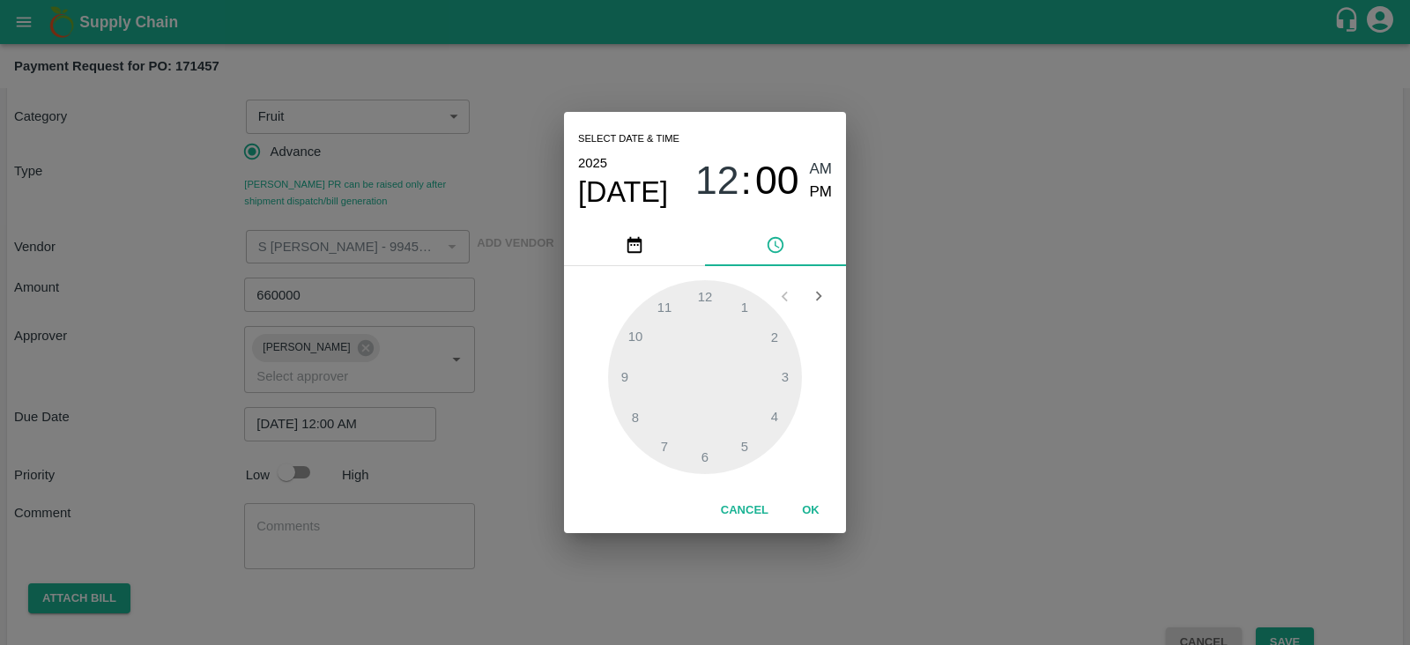 The height and width of the screenshot is (645, 1410). I want to click on button: OK, so click(811, 510).